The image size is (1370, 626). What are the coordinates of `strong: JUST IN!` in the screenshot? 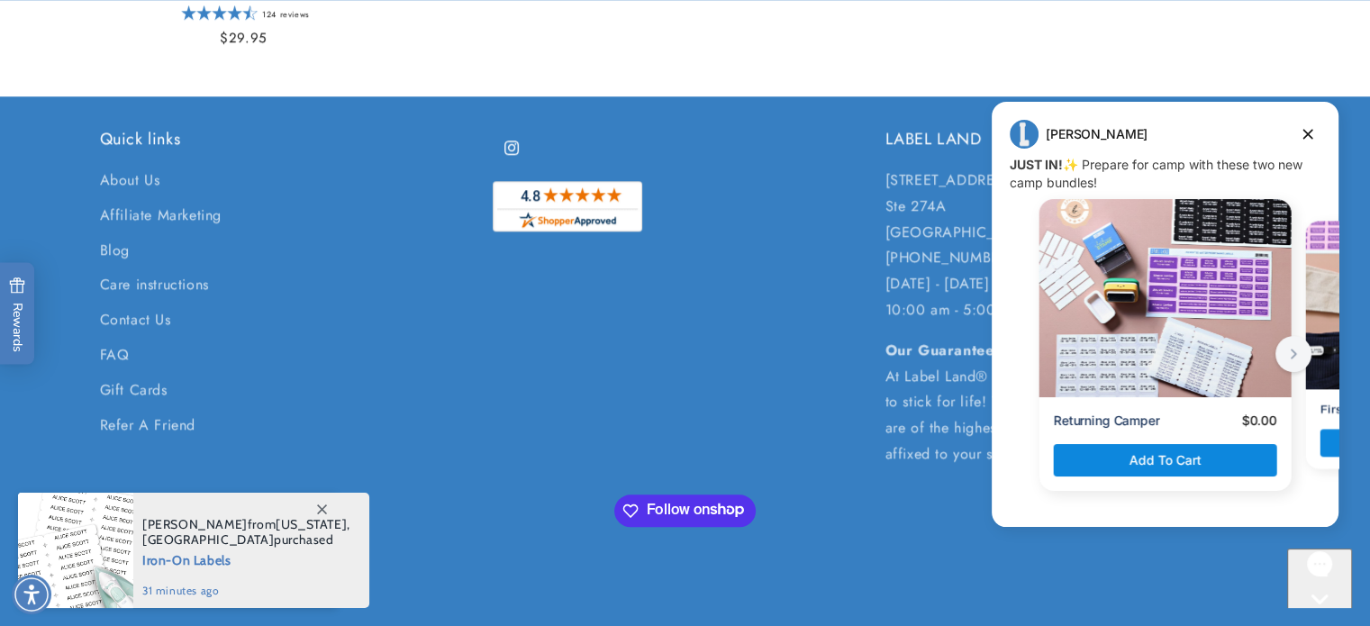 It's located at (58, 65).